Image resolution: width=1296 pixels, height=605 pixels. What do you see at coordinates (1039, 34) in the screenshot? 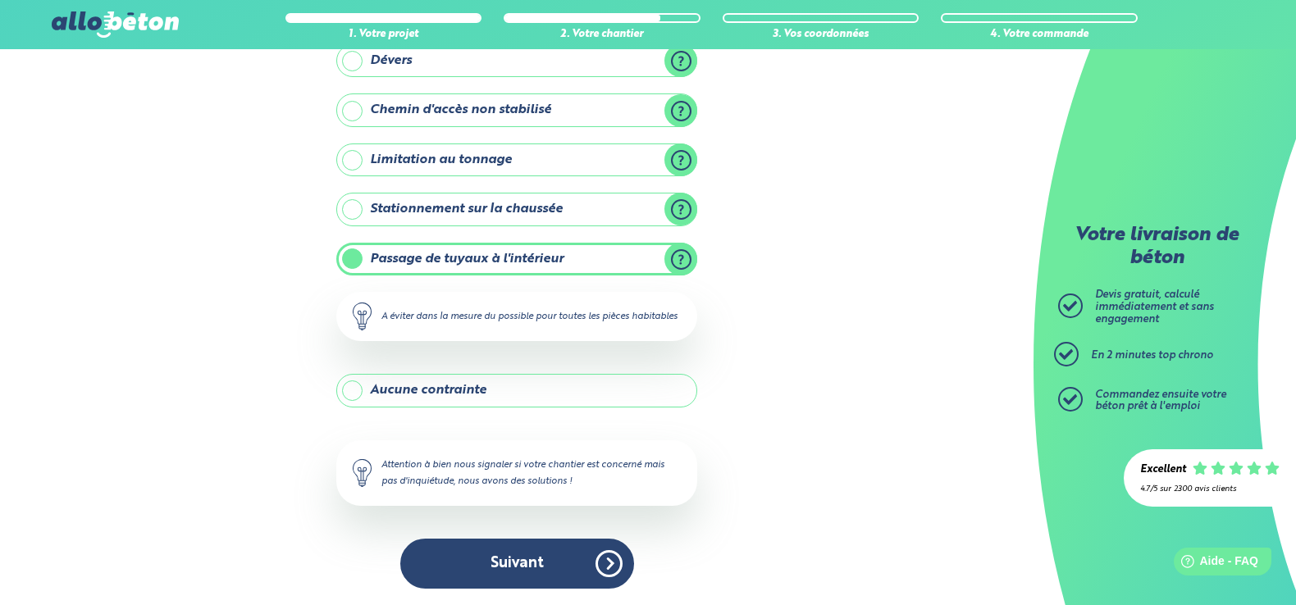
I see `div: 4. Votre commande` at bounding box center [1039, 34].